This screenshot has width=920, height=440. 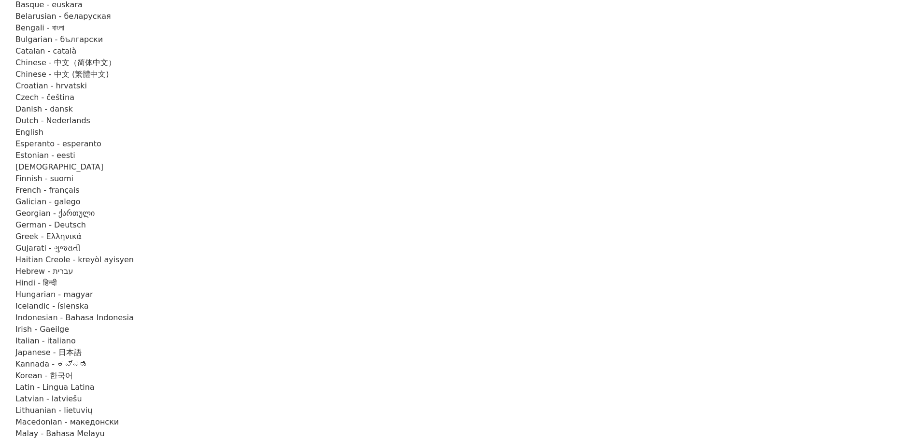 I want to click on a: French - français, so click(x=468, y=190).